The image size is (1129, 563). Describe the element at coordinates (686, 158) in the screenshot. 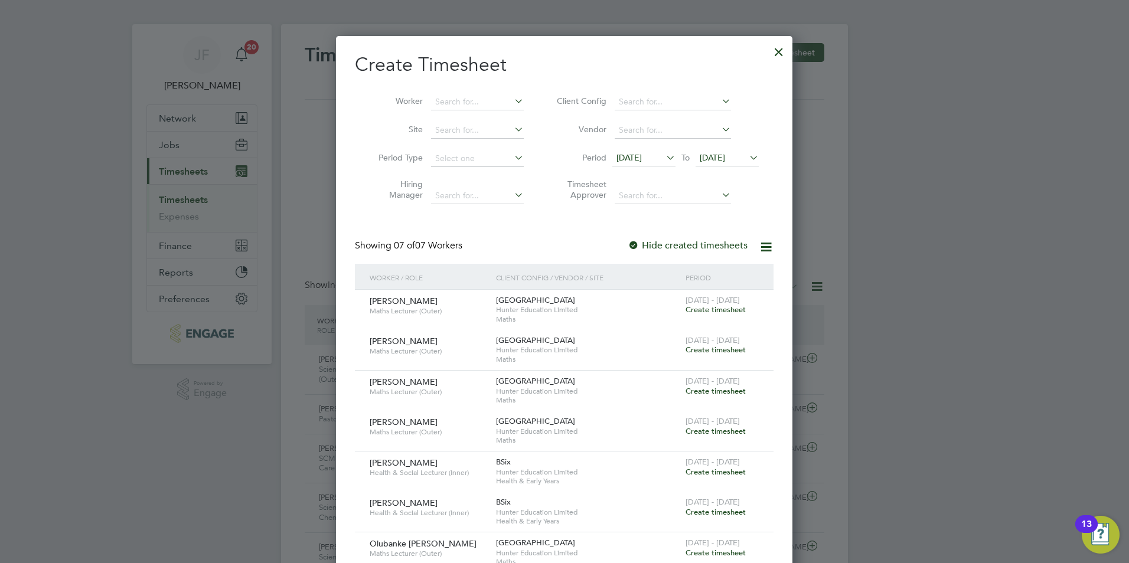

I see `span: To` at that location.